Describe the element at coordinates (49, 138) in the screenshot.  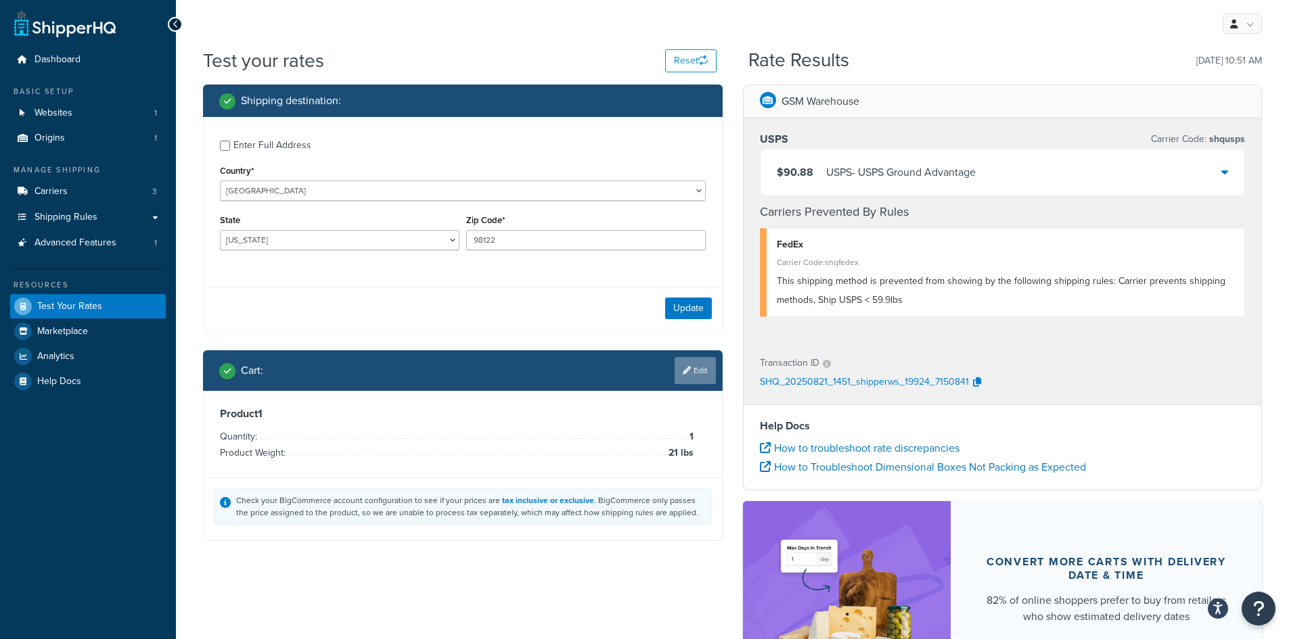
I see `span: Origins` at that location.